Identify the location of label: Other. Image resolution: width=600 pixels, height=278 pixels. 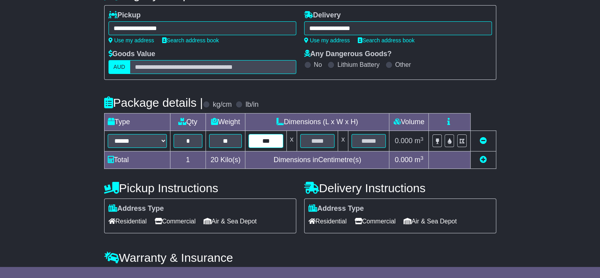
(403, 64).